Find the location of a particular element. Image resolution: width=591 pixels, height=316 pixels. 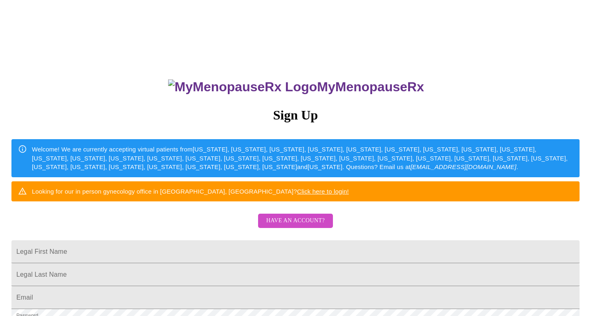

img: MyMenopauseRx Logo is located at coordinates (242, 87).